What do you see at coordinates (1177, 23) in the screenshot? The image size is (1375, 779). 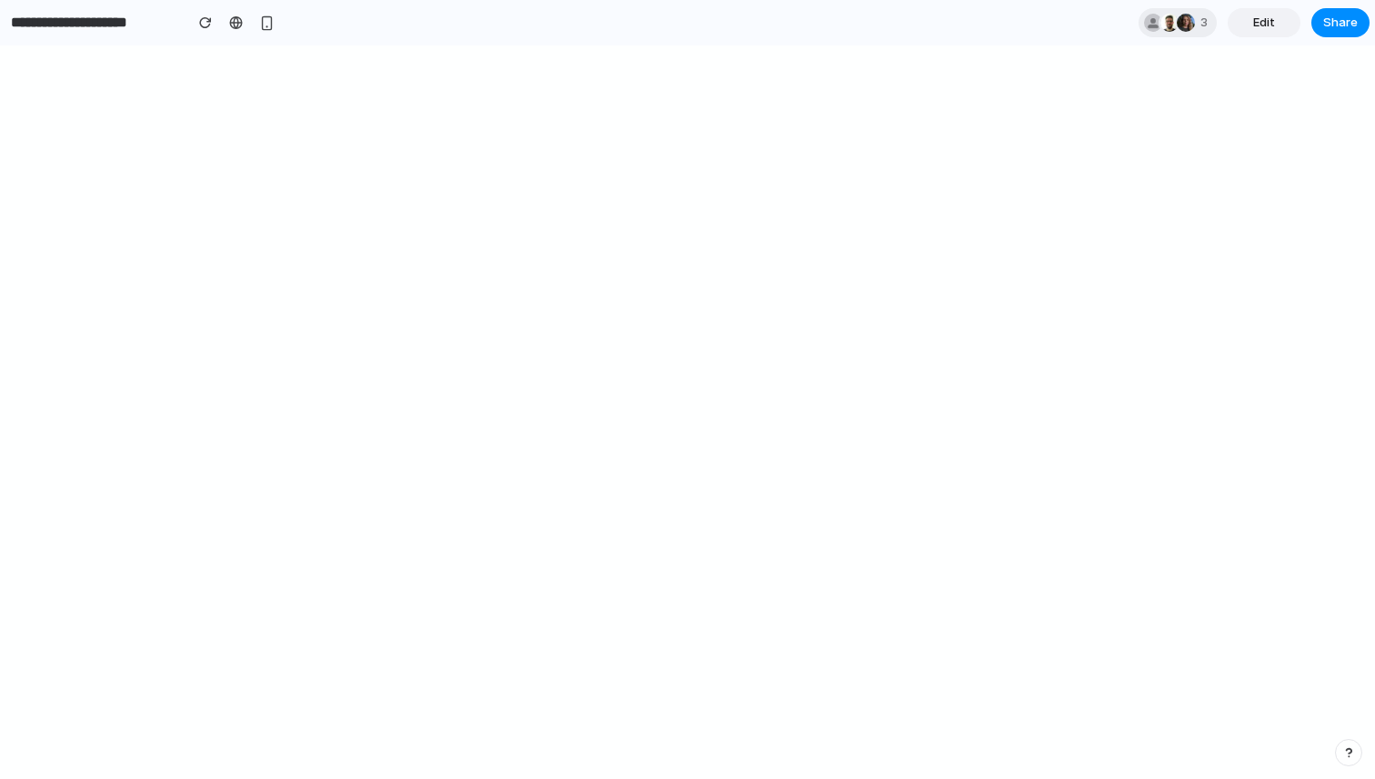 I see `div: 3` at bounding box center [1177, 23].